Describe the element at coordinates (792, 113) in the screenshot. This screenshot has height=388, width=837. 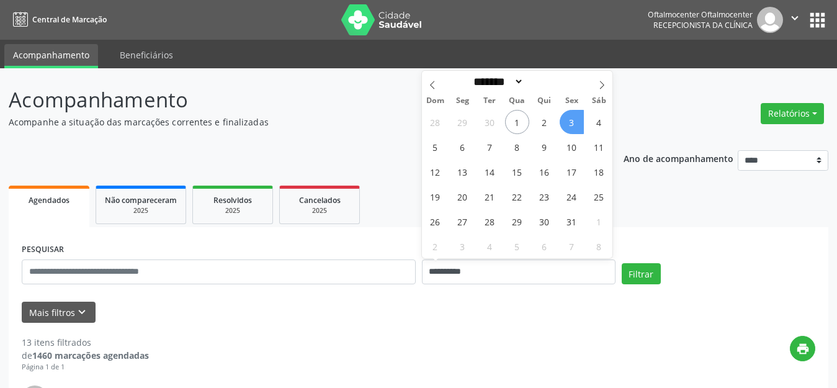
I see `button: Relatórios` at that location.